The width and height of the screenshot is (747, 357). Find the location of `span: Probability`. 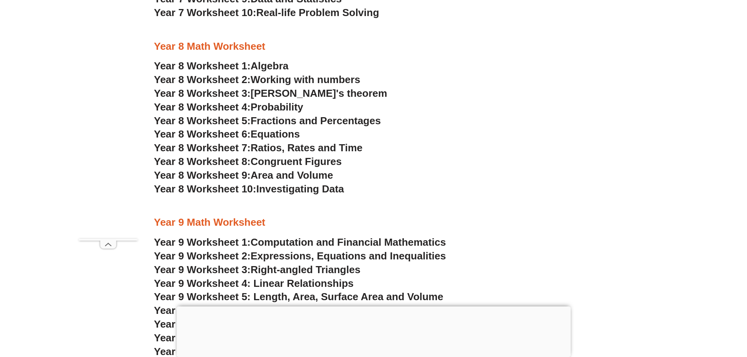

span: Probability is located at coordinates (277, 107).